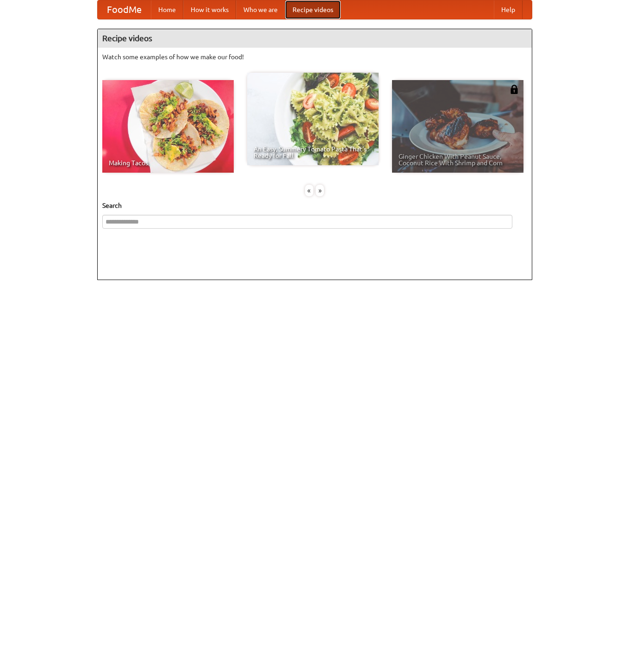  What do you see at coordinates (313, 119) in the screenshot?
I see `a: An Easy, Summery Tomato Pasta That's Ready for Fall` at bounding box center [313, 119].